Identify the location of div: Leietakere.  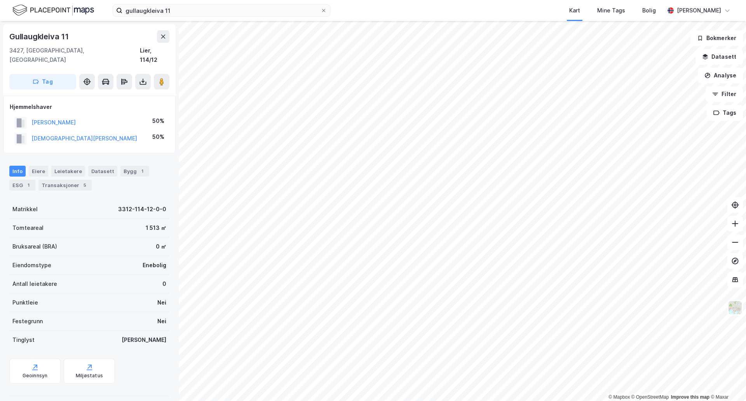
(68, 171).